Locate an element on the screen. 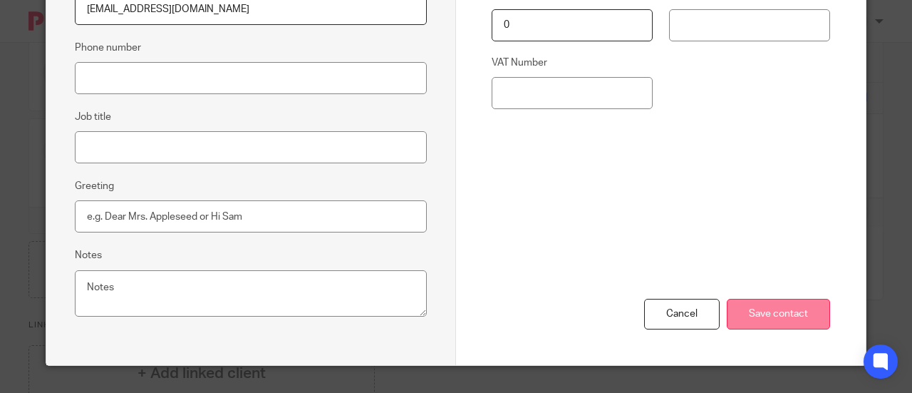 The height and width of the screenshot is (393, 912). label: Phone number is located at coordinates (108, 48).